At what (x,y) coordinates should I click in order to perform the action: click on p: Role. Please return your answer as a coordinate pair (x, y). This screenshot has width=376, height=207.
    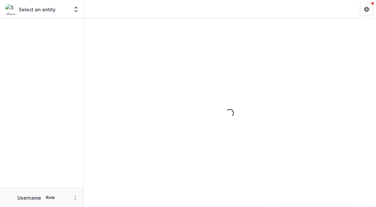
    Looking at the image, I should click on (50, 197).